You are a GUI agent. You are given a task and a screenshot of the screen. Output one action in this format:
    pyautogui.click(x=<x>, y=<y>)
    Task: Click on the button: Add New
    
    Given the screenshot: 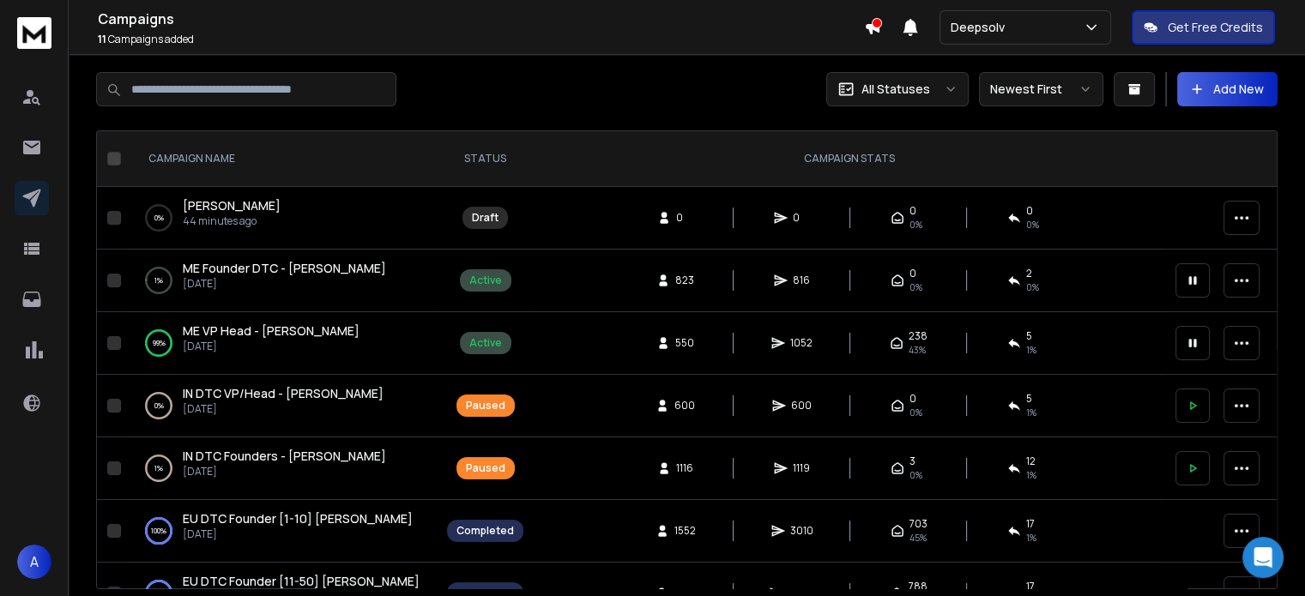 What is the action you would take?
    pyautogui.click(x=1227, y=89)
    